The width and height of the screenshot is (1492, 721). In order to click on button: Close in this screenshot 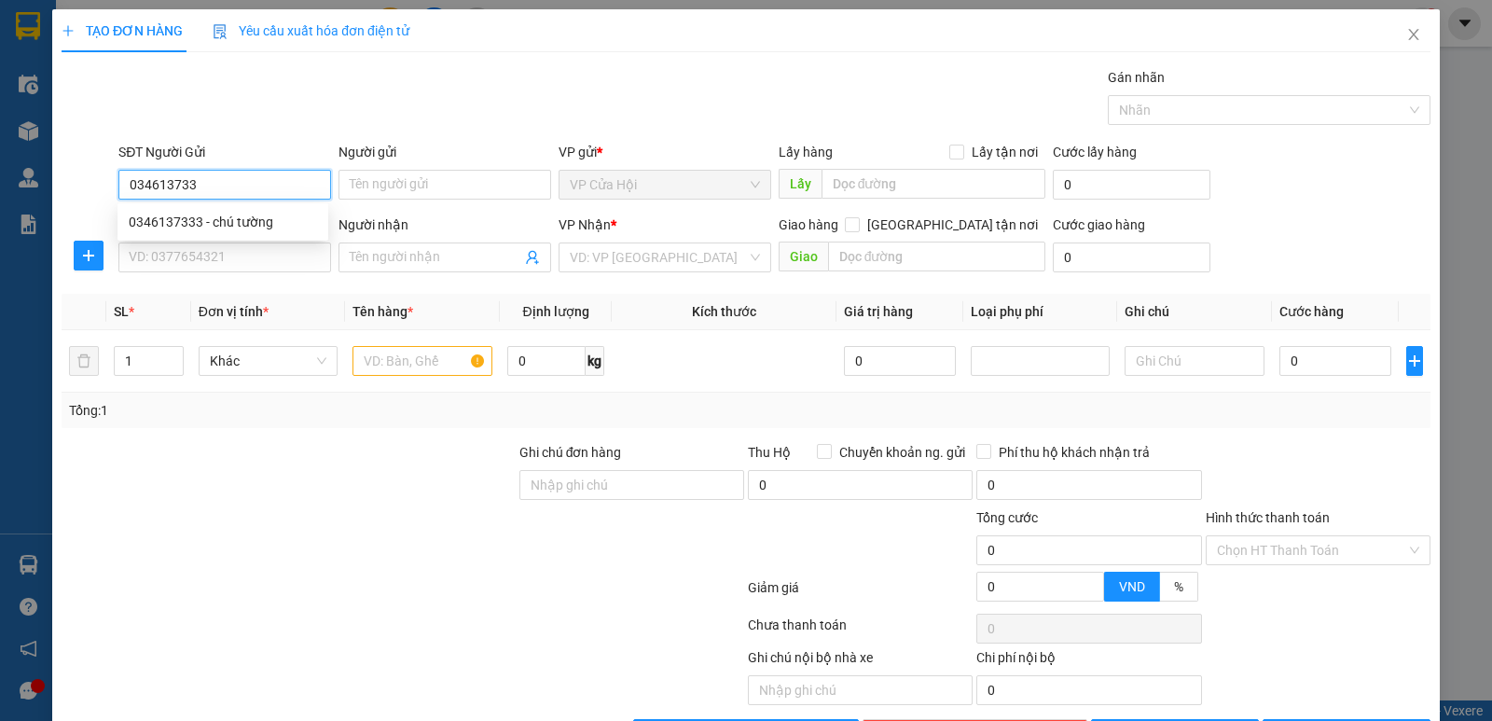, I will do `click(1413, 35)`.